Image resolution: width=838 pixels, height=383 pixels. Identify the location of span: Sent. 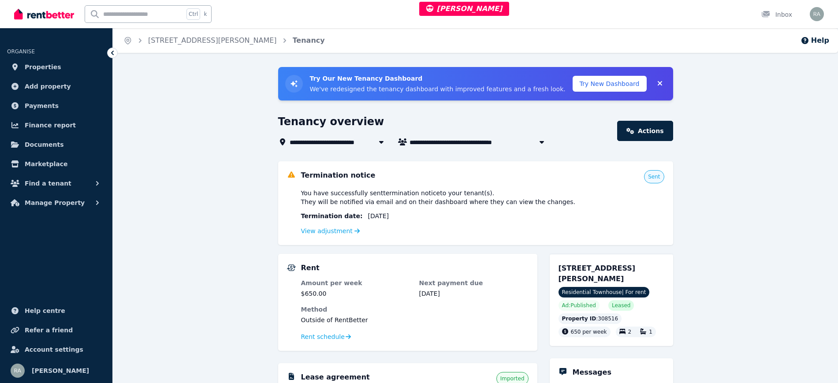
(654, 177).